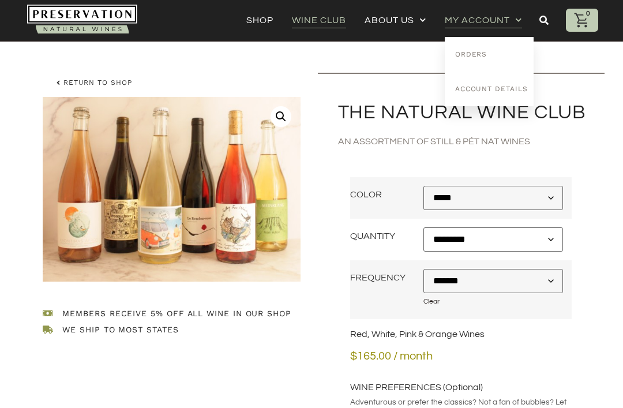 The width and height of the screenshot is (623, 408). I want to click on a: Return to Shop, so click(94, 83).